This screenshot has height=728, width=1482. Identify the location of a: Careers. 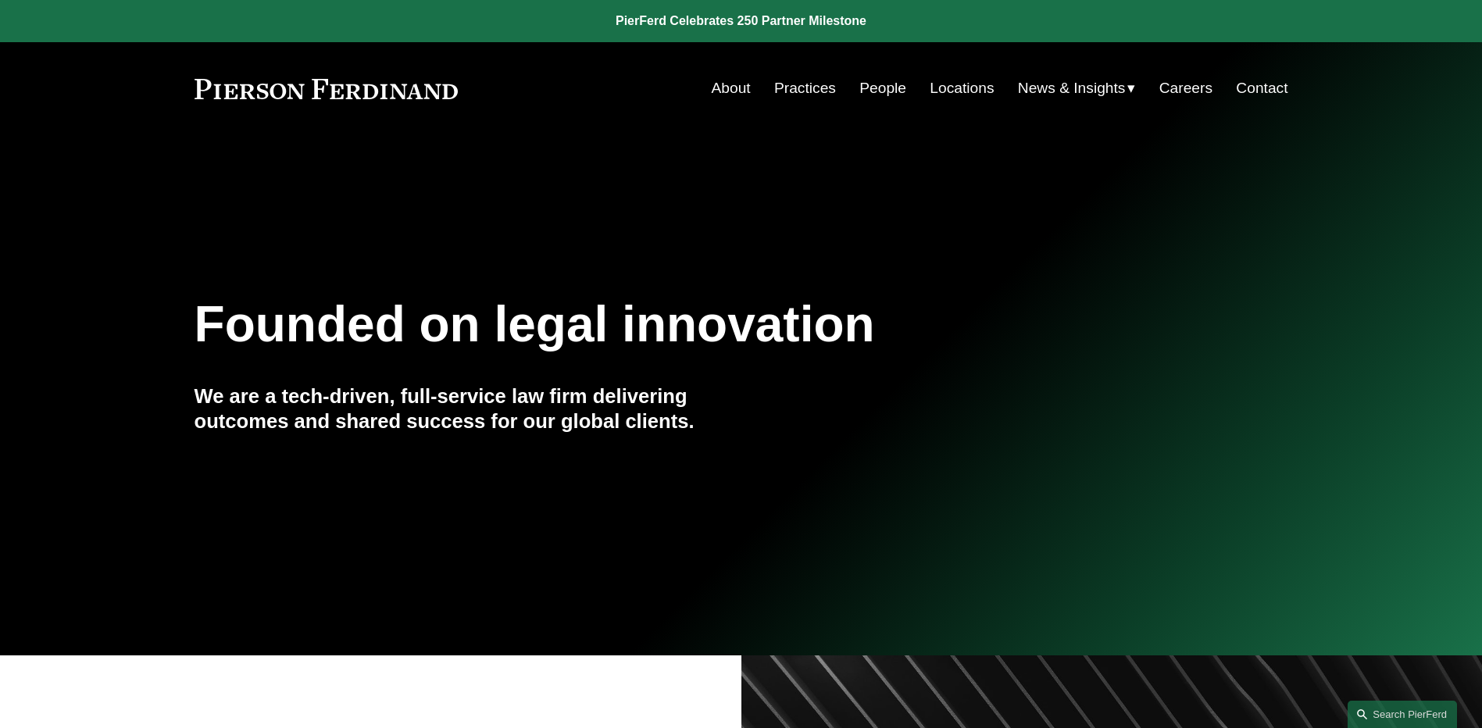
(1186, 88).